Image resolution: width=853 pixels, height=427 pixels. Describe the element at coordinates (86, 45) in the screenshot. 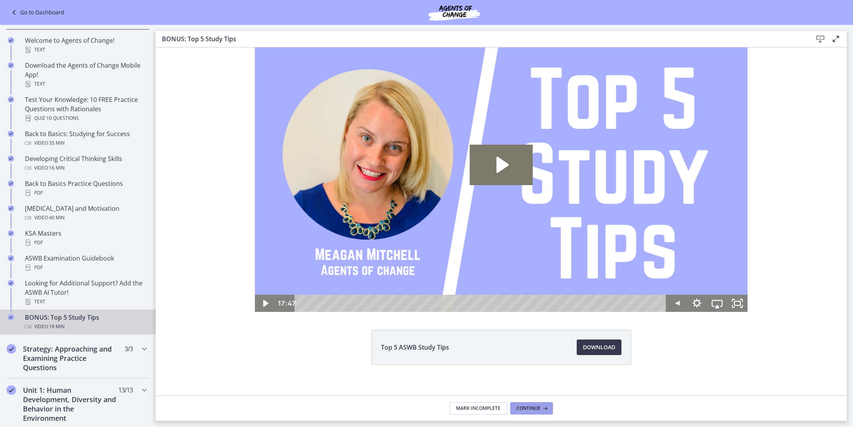

I see `div: Welcome to Agents of Change!` at that location.